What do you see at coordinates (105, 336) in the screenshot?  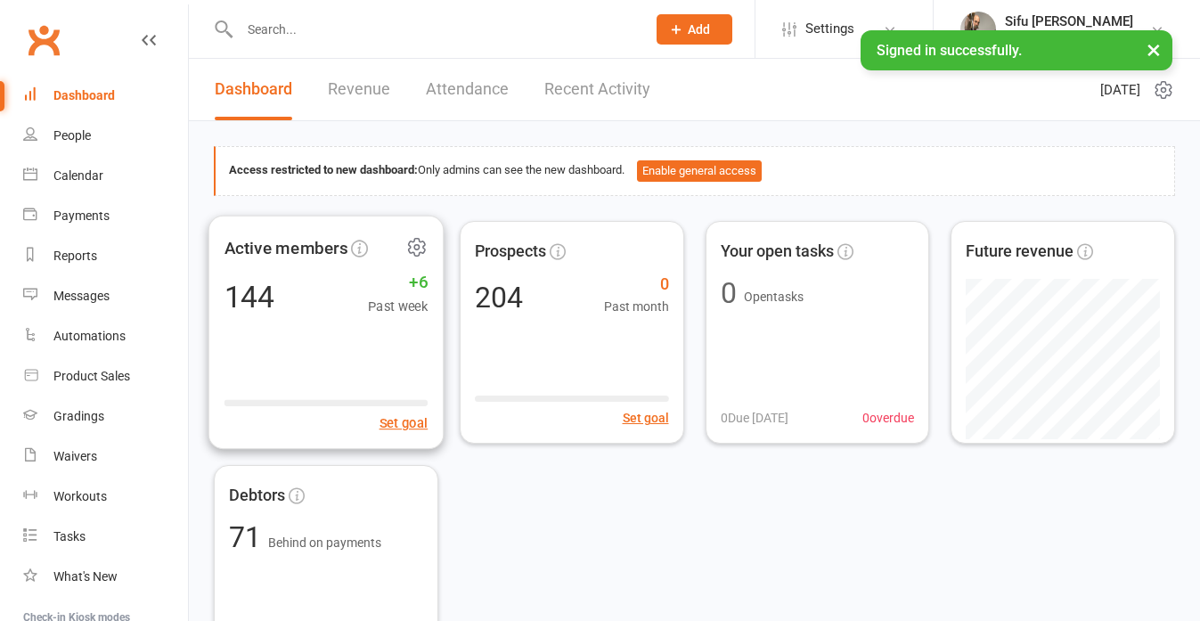 I see `a: Automations` at bounding box center [105, 336].